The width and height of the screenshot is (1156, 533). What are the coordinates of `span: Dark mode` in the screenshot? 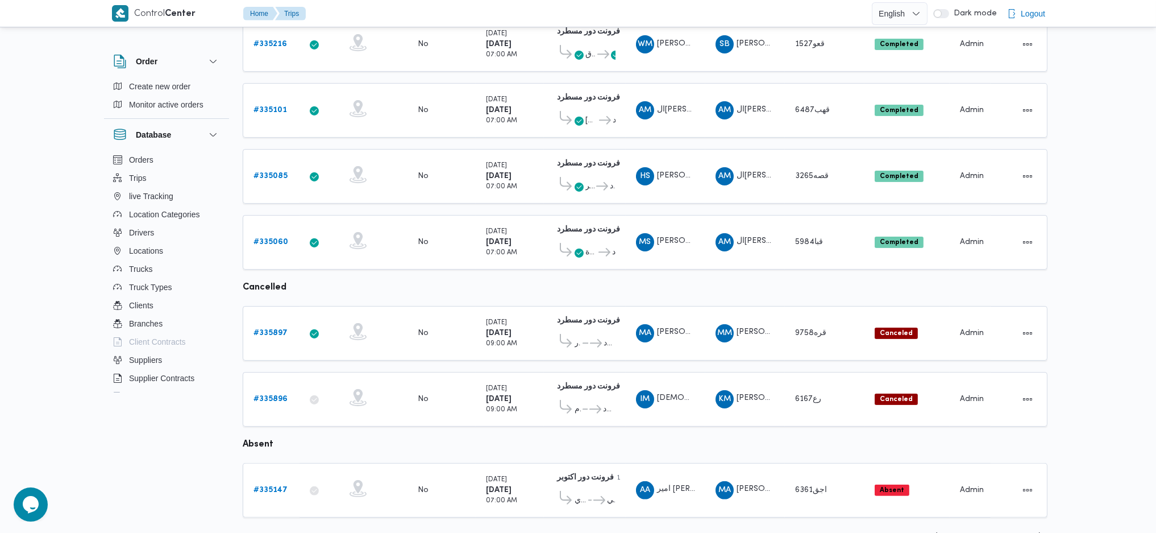 It's located at (973, 14).